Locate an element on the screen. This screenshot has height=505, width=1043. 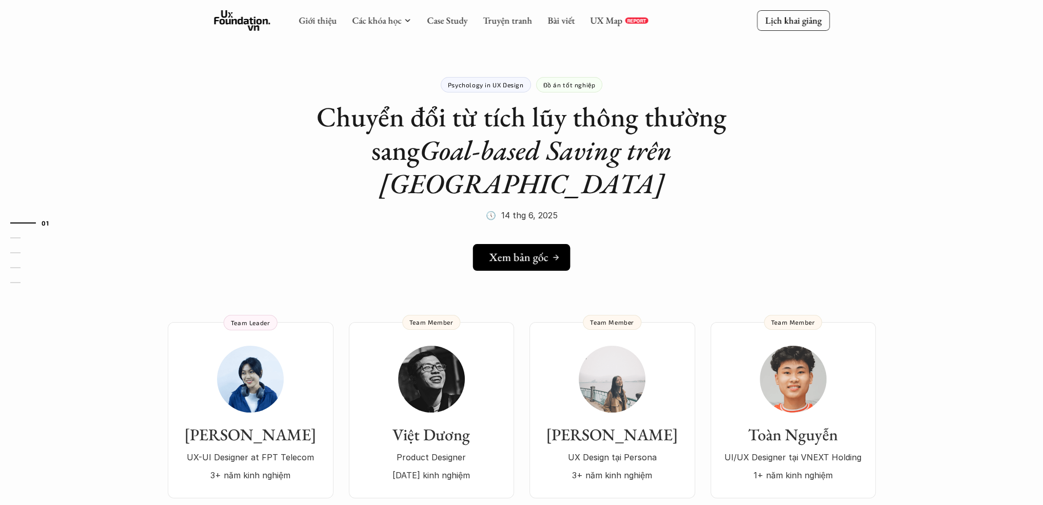
p: UX Design tại Persona is located at coordinates (612, 457).